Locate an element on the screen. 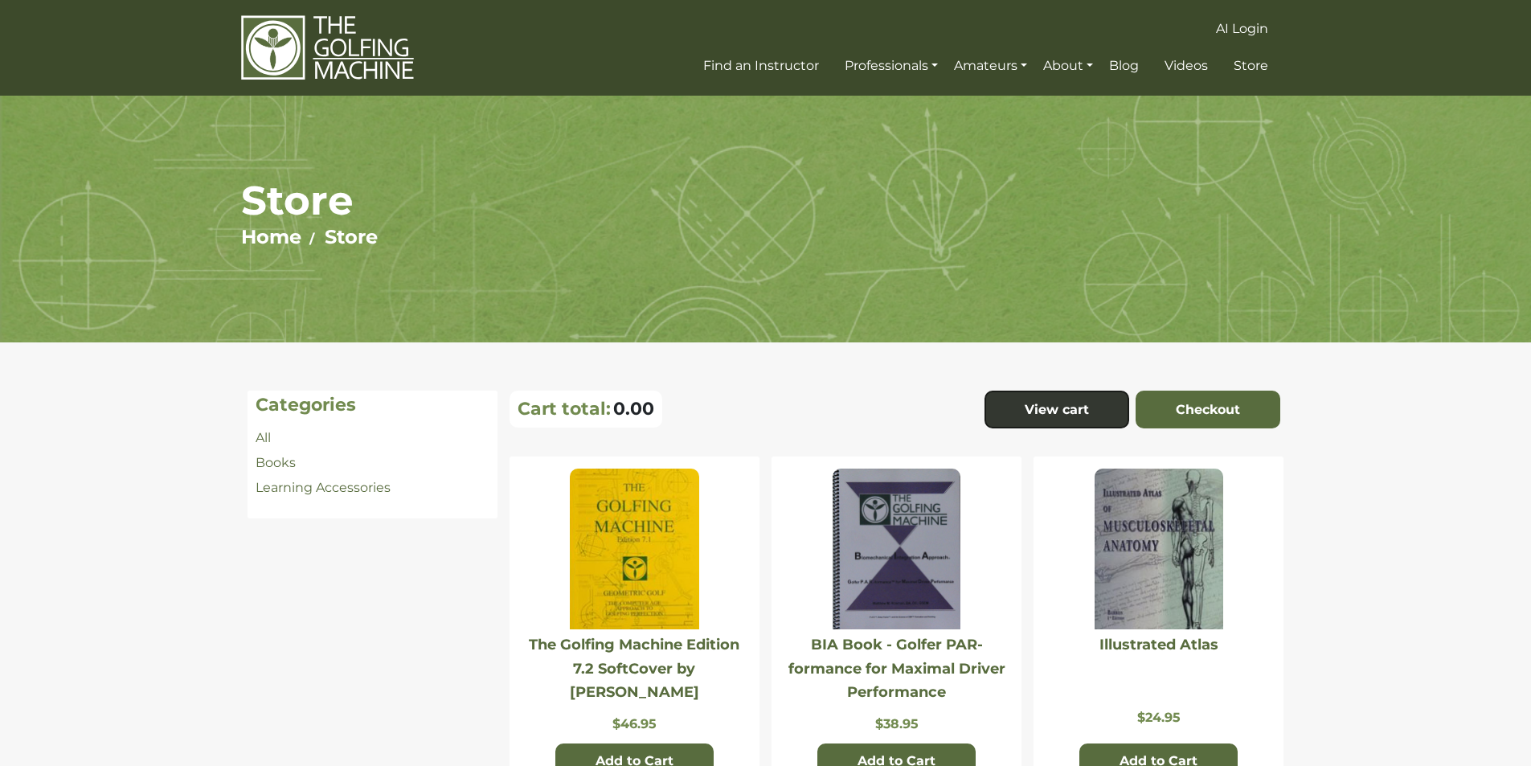 This screenshot has width=1531, height=766. img: BIA Book - Golfer PAR-formance for Maximal Driver Performance is located at coordinates (896, 549).